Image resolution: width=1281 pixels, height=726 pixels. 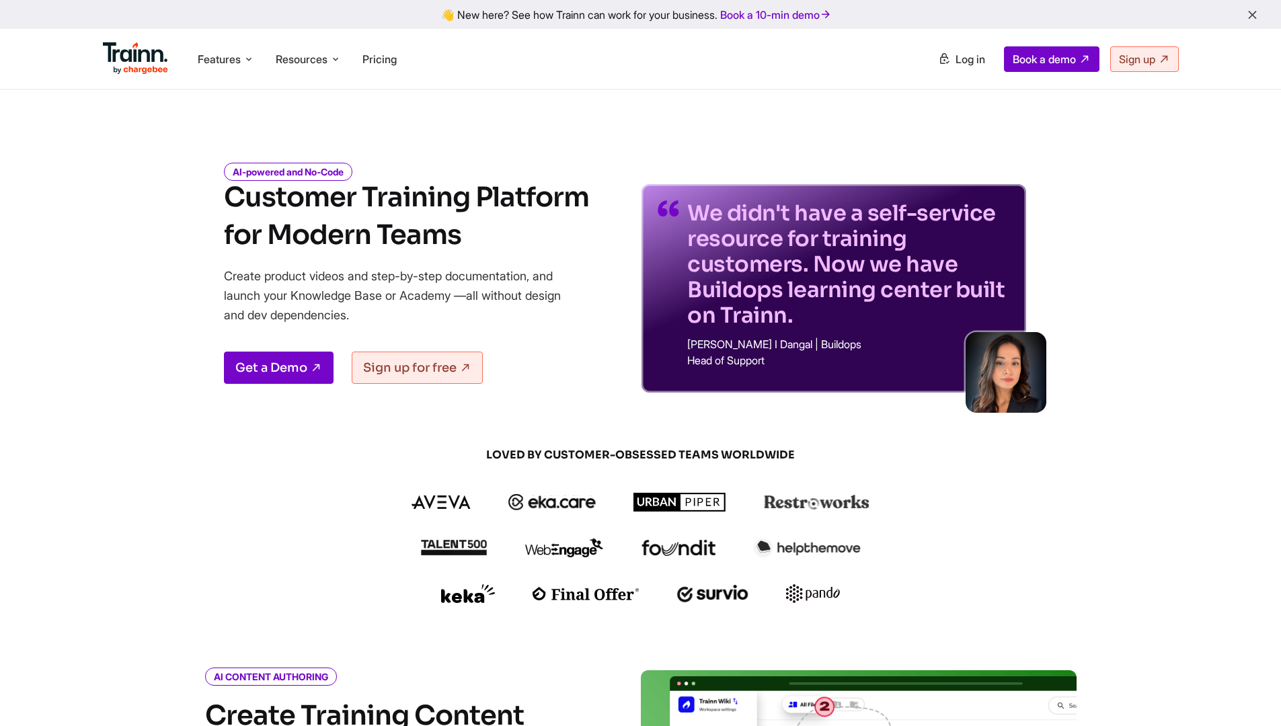 I want to click on img: restroworks logo, so click(x=816, y=502).